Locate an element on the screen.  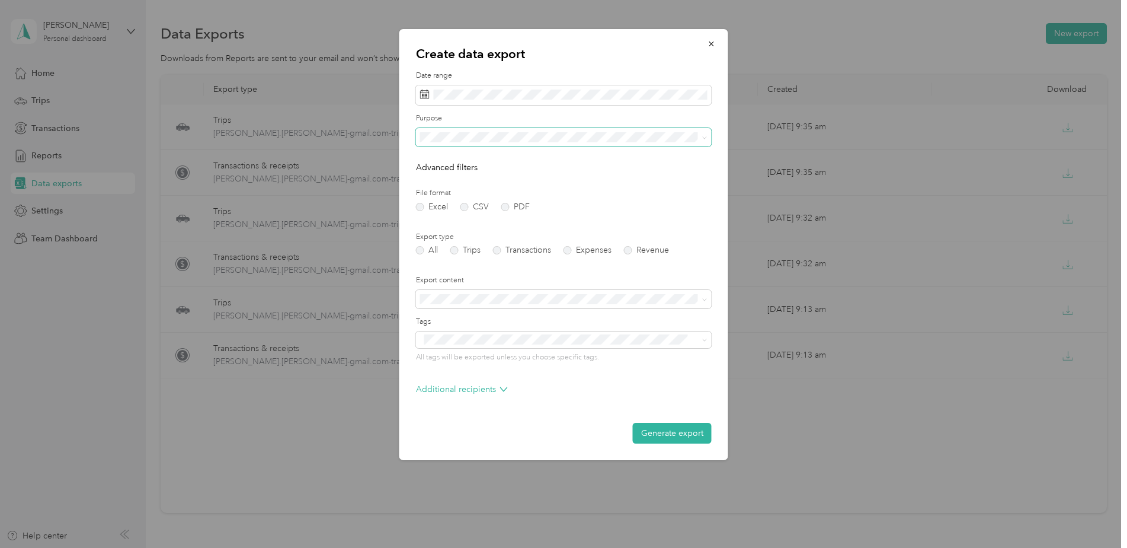
label: Excel is located at coordinates (432, 207).